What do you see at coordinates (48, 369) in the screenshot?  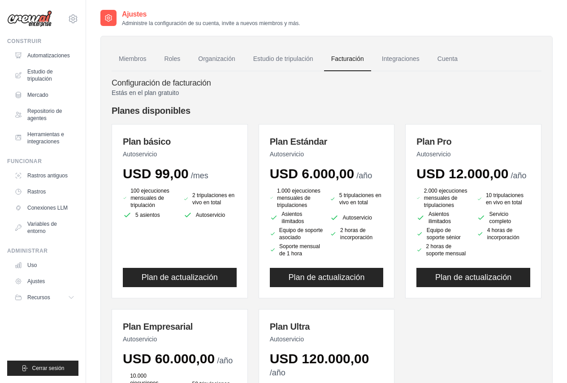 I see `font: Cerrar sesión` at bounding box center [48, 369].